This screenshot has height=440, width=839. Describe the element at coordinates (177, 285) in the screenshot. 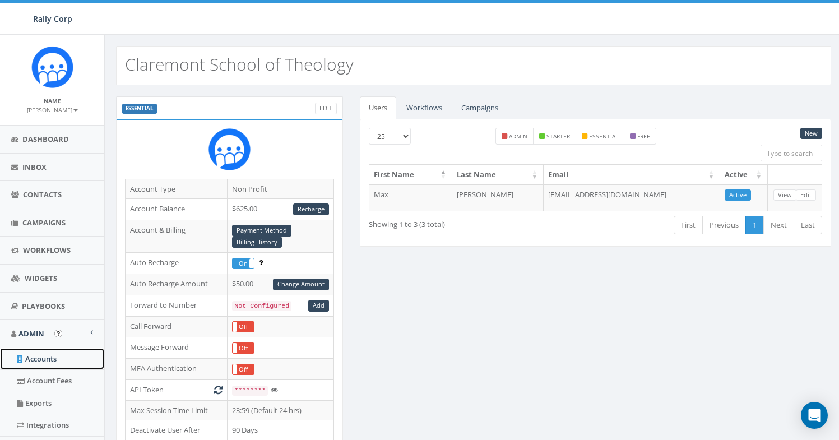

I see `td: Auto Recharge Amount` at that location.